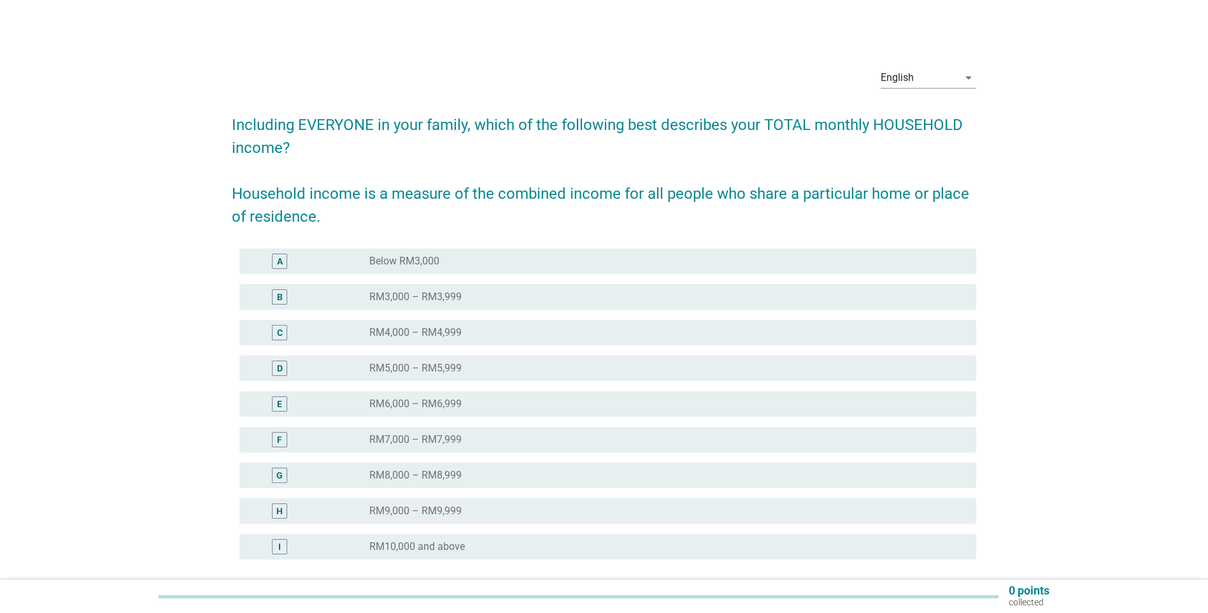 This screenshot has width=1208, height=613. What do you see at coordinates (280, 368) in the screenshot?
I see `div: D` at bounding box center [280, 368].